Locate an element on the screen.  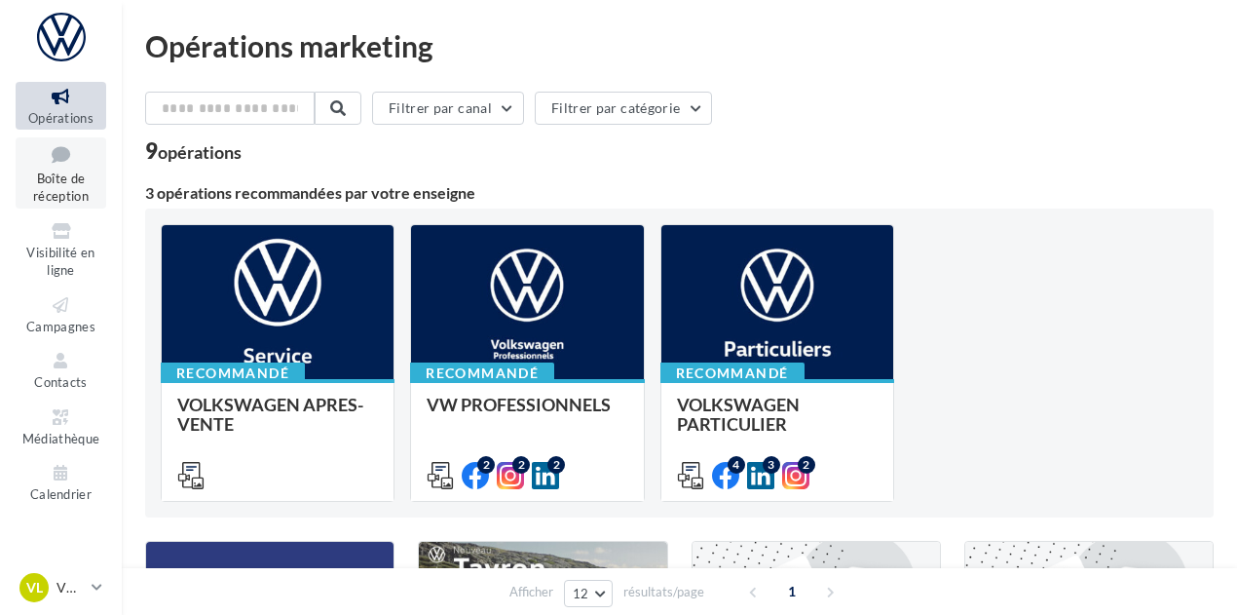
span: Visibilité en ligne is located at coordinates (60, 261).